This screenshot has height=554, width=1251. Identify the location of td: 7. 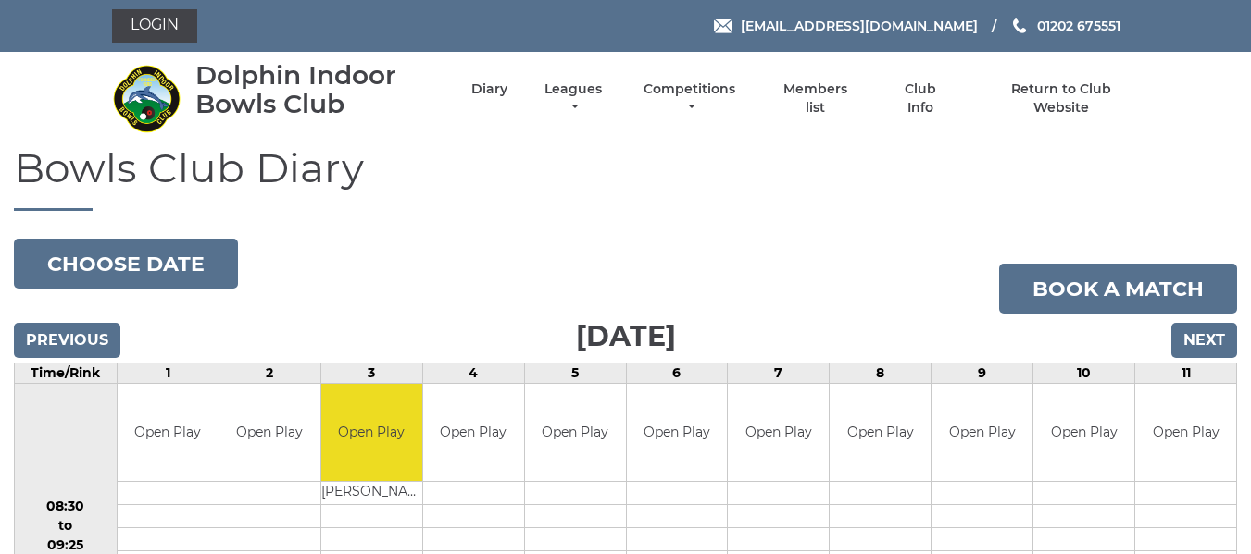
(778, 374).